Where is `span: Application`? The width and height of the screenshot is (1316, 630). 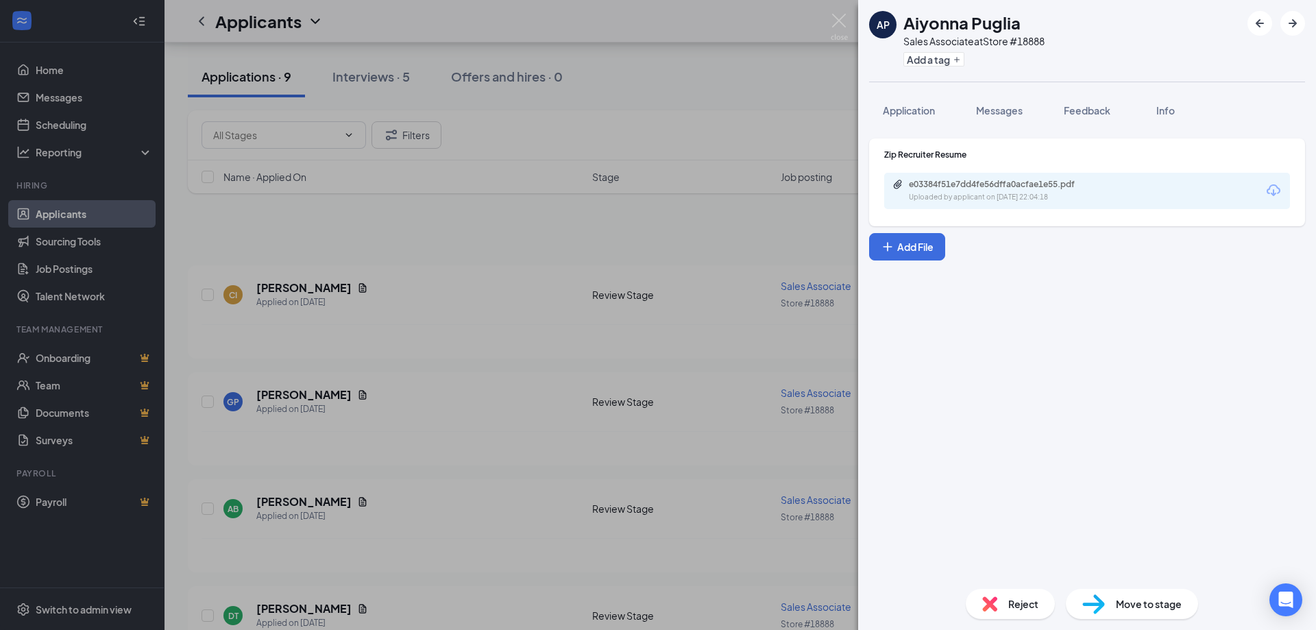
span: Application is located at coordinates (909, 110).